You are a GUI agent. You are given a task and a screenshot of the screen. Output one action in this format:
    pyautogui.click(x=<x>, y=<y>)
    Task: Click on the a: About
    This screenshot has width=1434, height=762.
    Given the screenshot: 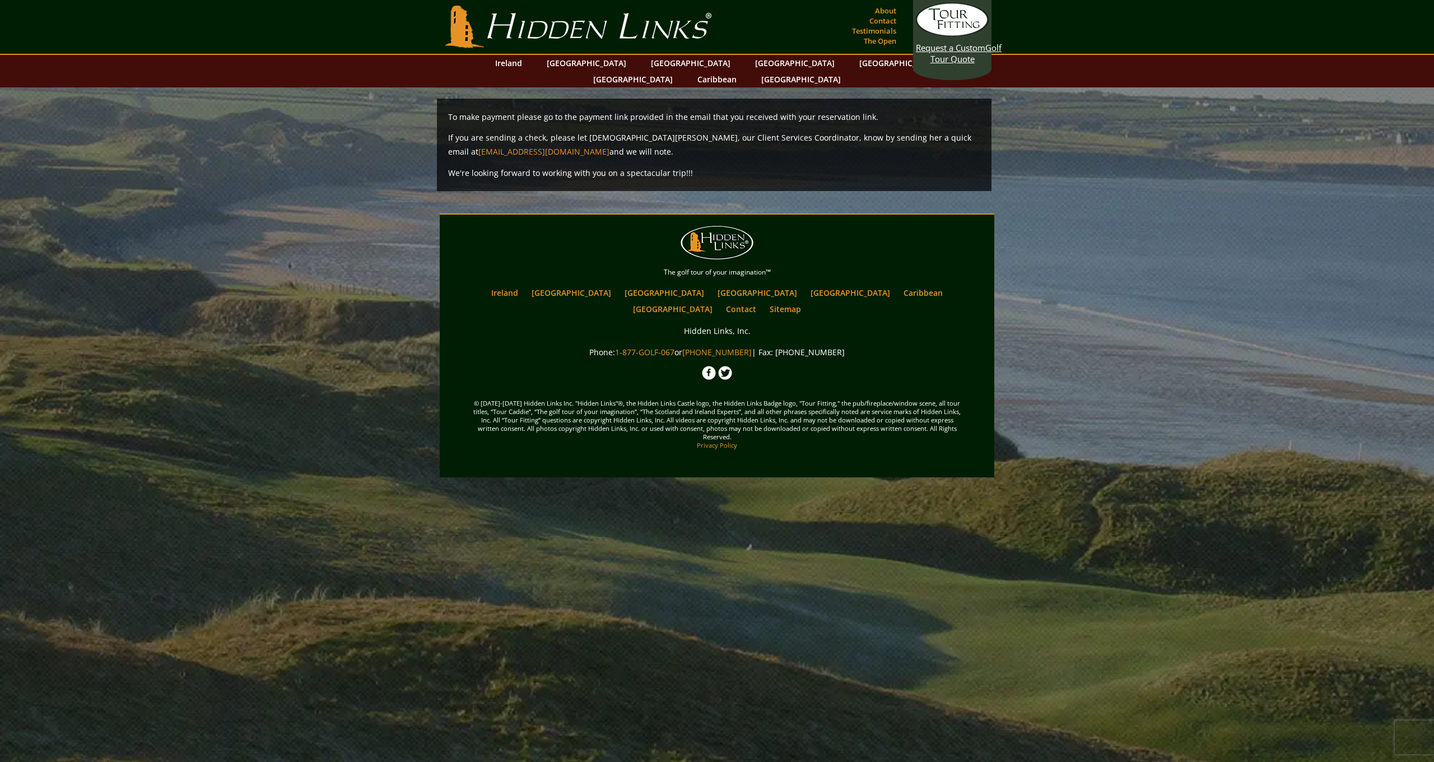 What is the action you would take?
    pyautogui.click(x=886, y=11)
    